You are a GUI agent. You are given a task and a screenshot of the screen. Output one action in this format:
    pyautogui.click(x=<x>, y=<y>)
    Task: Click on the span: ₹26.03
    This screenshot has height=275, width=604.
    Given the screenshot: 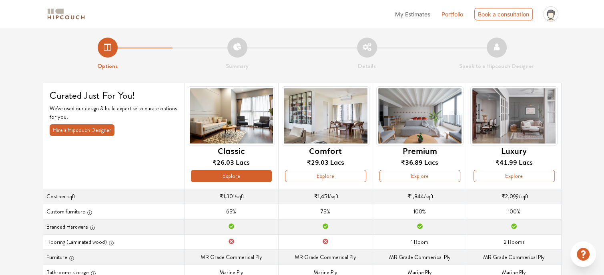 What is the action you would take?
    pyautogui.click(x=223, y=162)
    